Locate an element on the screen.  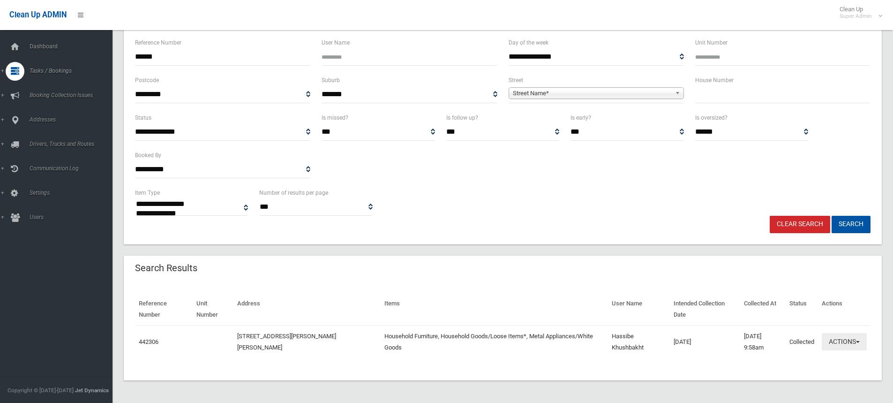
span: Communication Log is located at coordinates (73, 168).